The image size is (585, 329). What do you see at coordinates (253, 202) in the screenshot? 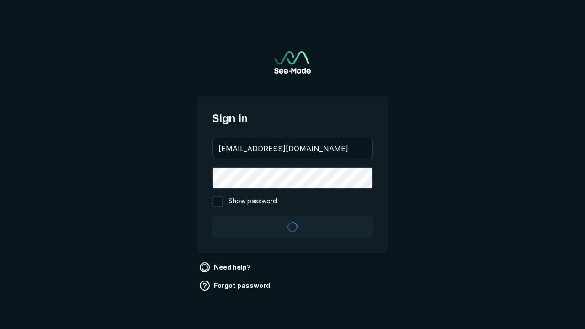
I see `span: Show password` at bounding box center [253, 202].